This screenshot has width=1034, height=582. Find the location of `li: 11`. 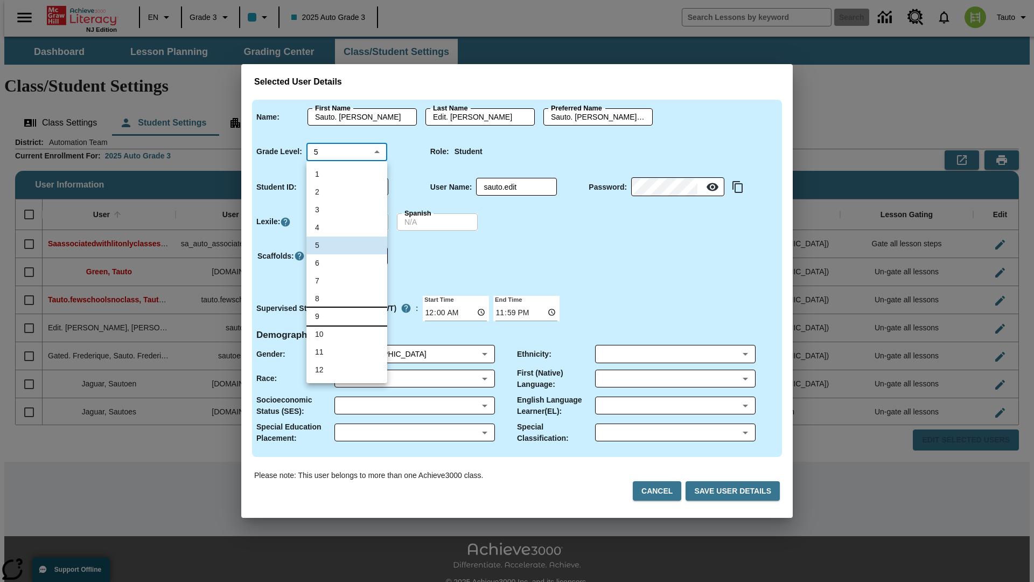

li: 11 is located at coordinates (347, 352).